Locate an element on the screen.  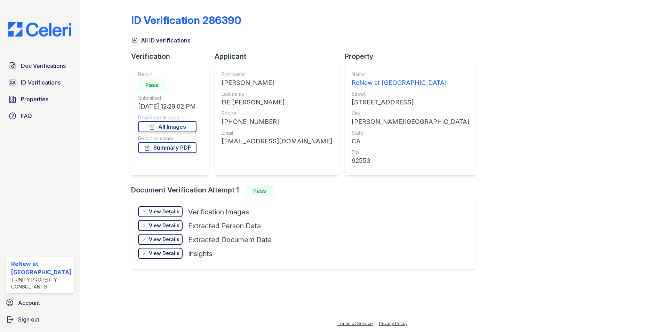
a: Summary PDF is located at coordinates (167, 148).